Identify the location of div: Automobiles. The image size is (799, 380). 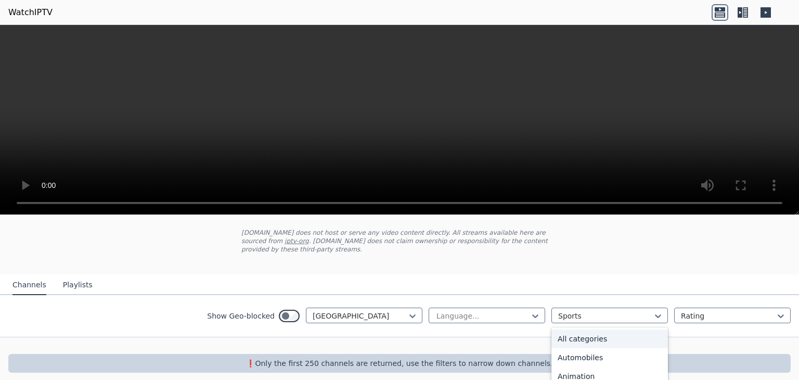
(610, 357).